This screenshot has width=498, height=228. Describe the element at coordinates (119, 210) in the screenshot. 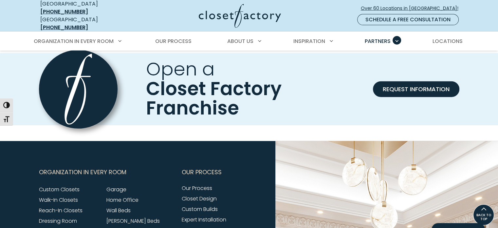

I see `a: Wall Beds` at that location.